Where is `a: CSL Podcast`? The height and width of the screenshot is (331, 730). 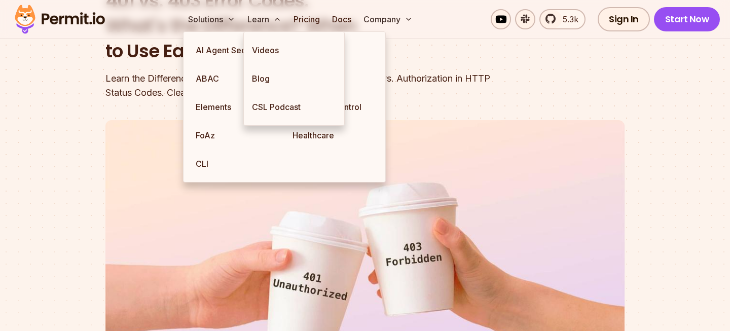 a: CSL Podcast is located at coordinates (294, 107).